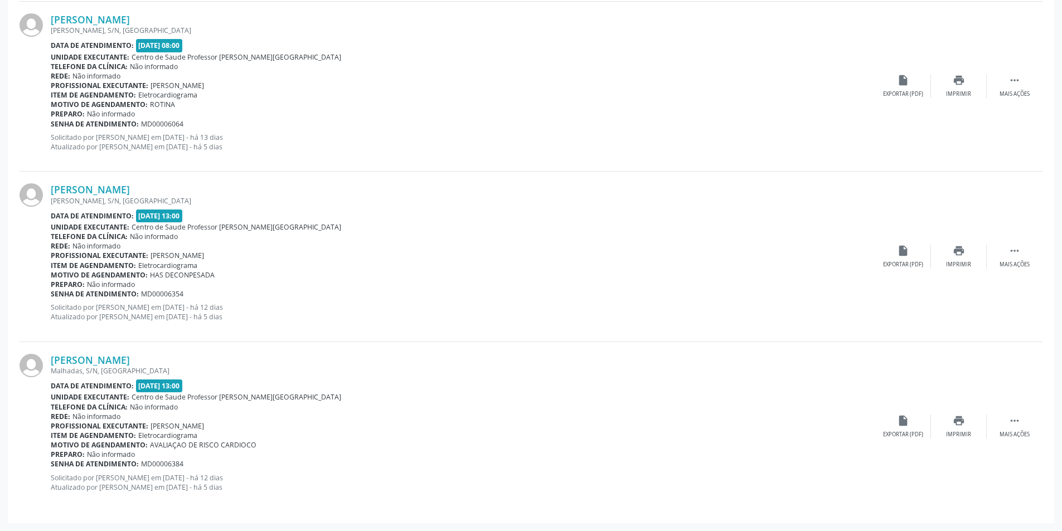  I want to click on span: HAS DECONPESADA, so click(182, 275).